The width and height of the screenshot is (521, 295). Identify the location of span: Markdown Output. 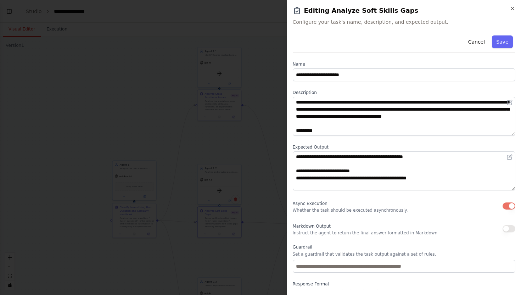
(311, 226).